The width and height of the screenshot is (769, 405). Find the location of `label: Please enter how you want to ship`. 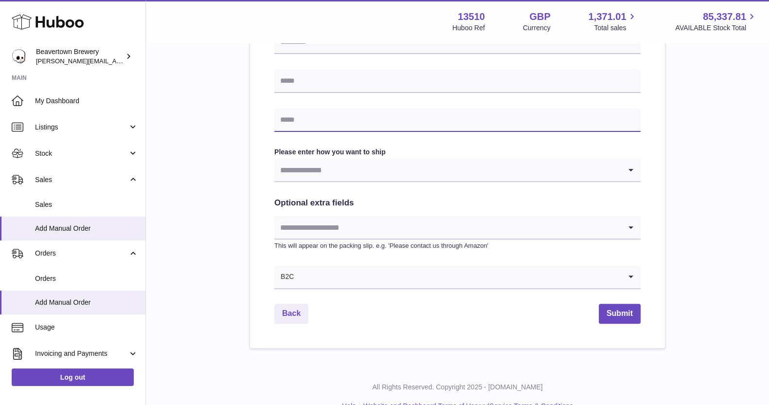

label: Please enter how you want to ship is located at coordinates (457, 152).